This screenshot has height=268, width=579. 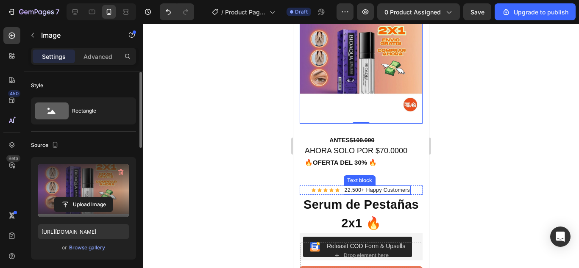 I want to click on div: Source, so click(x=45, y=145).